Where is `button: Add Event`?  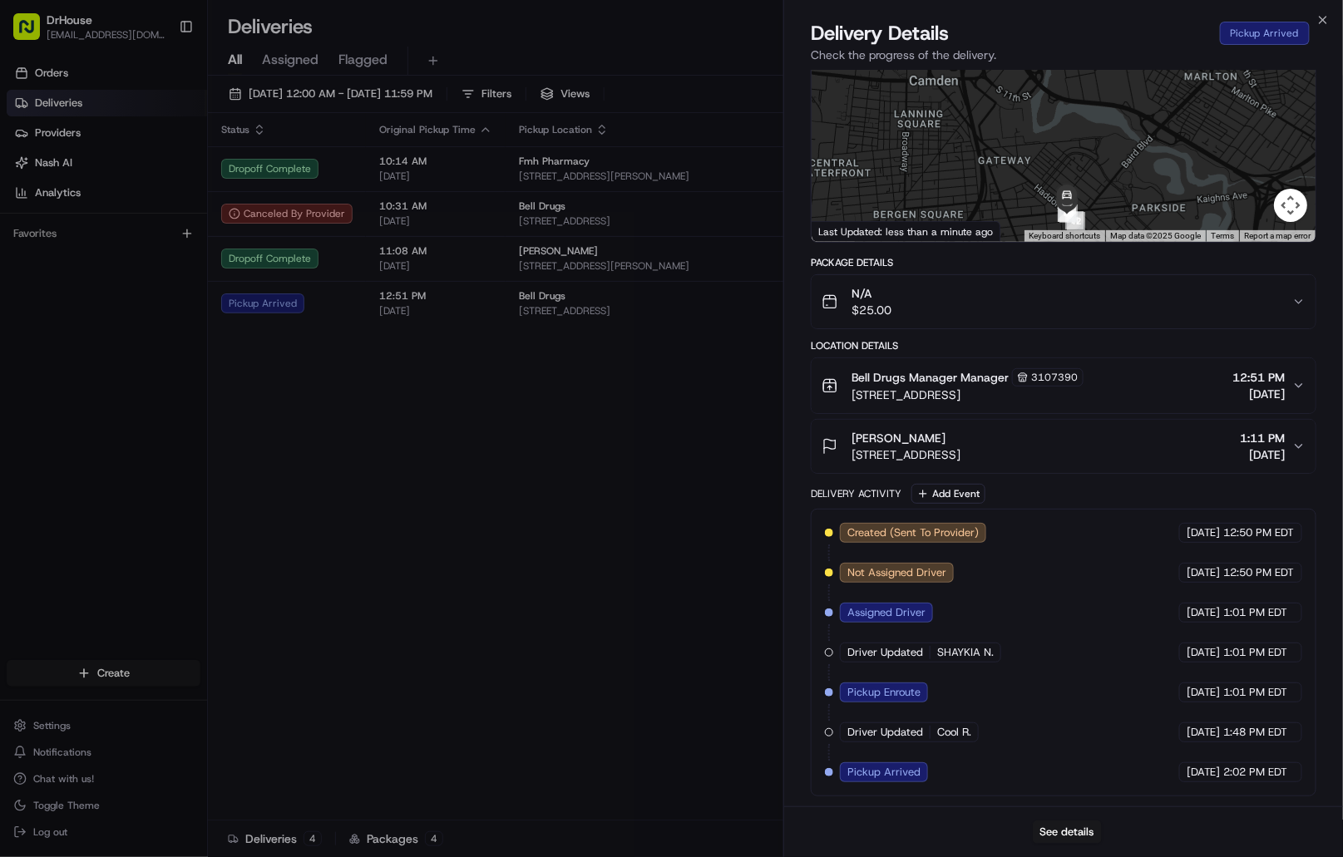
button: Add Event is located at coordinates (948, 494).